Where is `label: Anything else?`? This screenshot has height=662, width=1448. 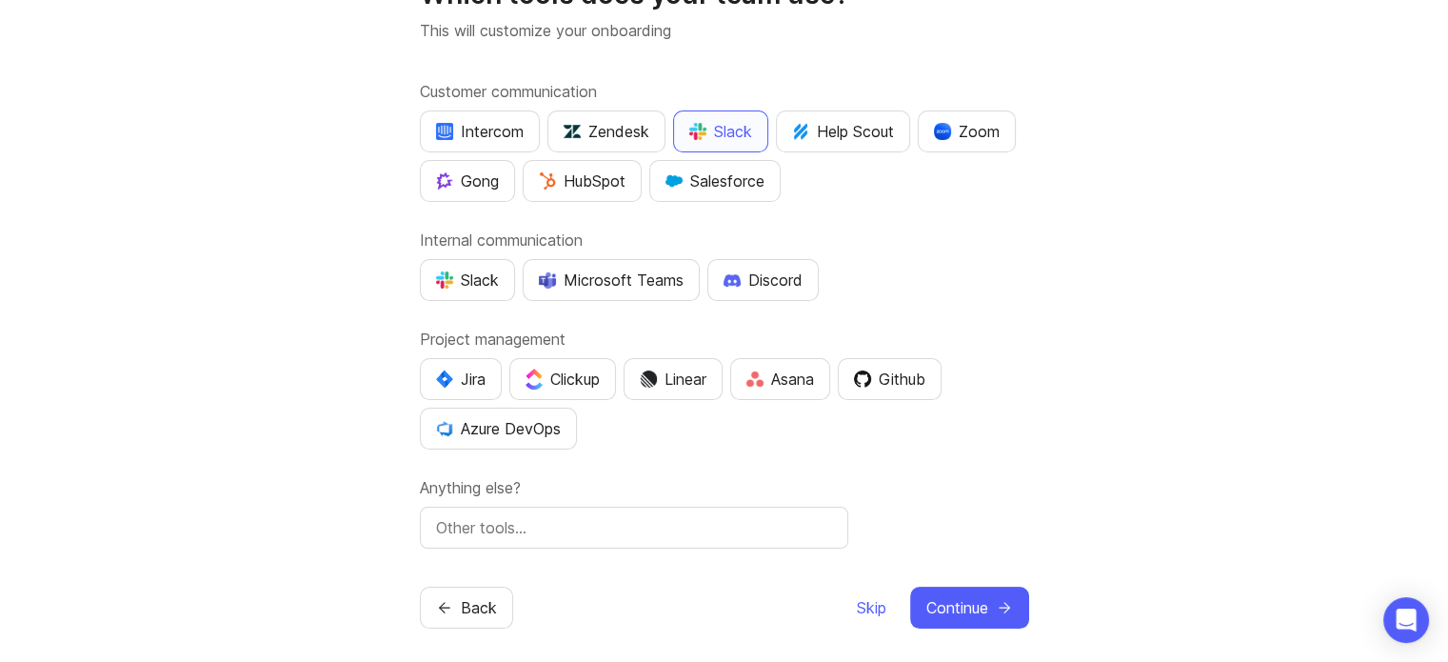 label: Anything else? is located at coordinates (724, 487).